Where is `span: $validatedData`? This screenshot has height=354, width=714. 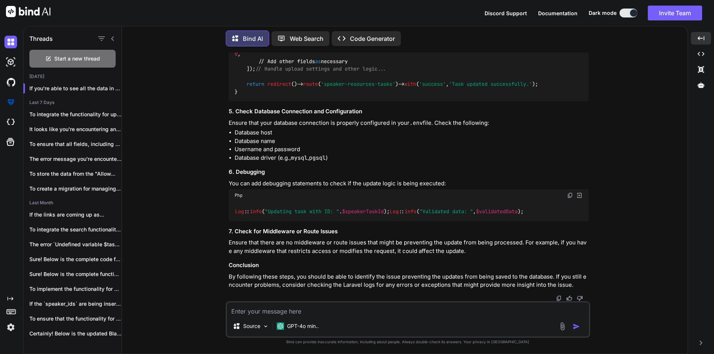
span: $validatedData is located at coordinates (497, 212).